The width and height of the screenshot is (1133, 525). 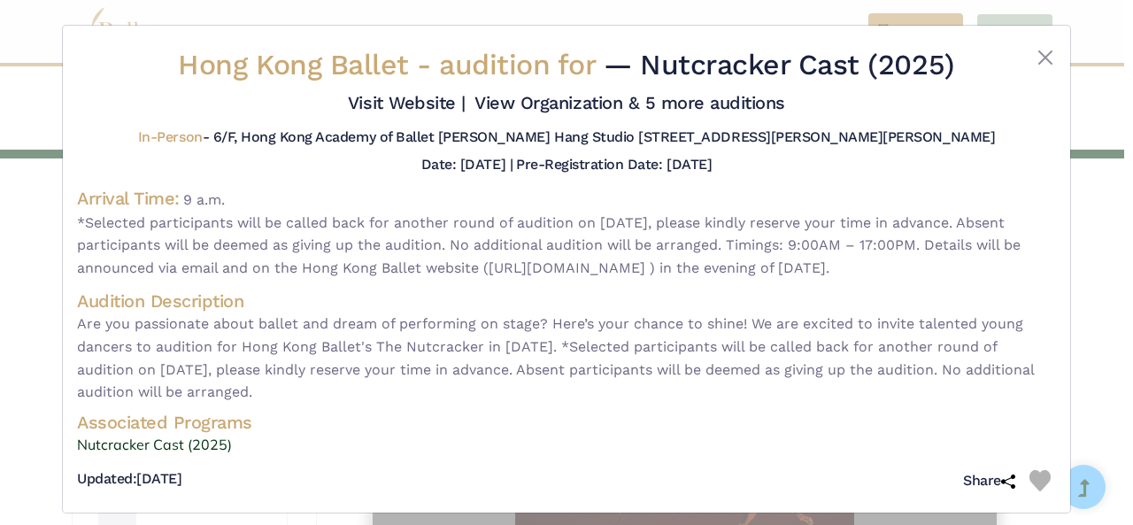 I want to click on span: audition for, so click(x=517, y=65).